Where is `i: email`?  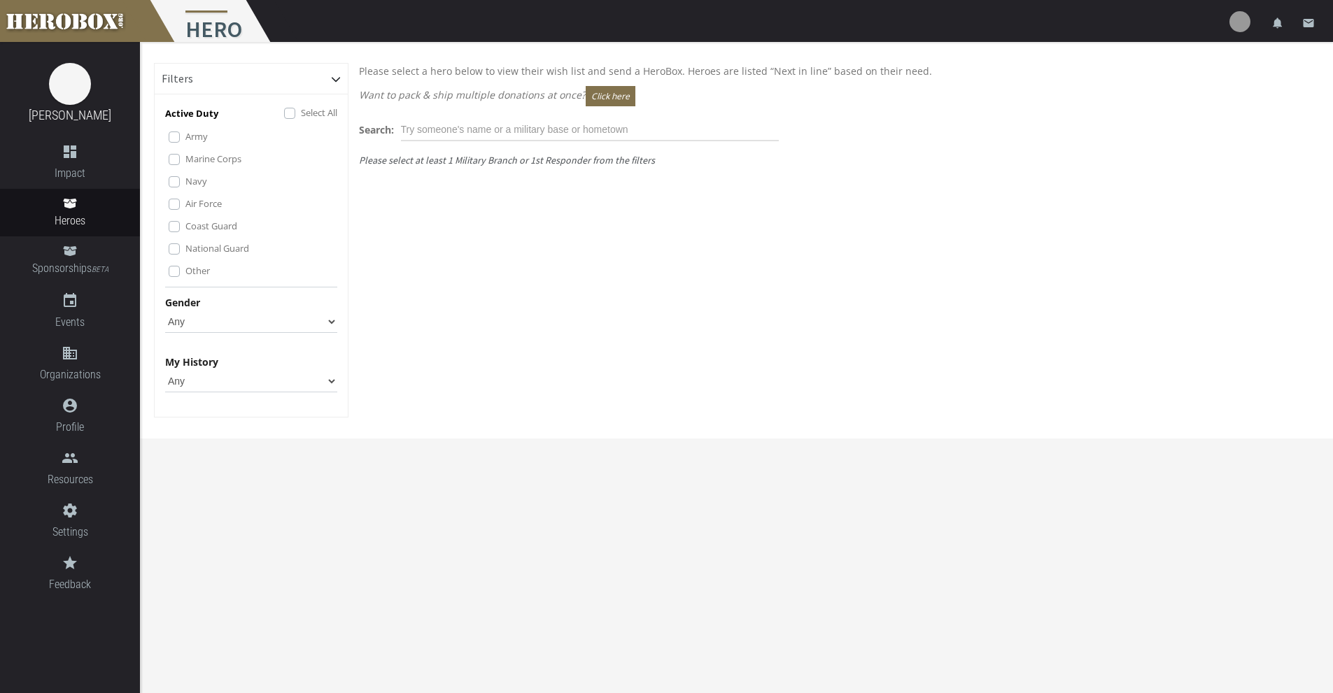 i: email is located at coordinates (1309, 23).